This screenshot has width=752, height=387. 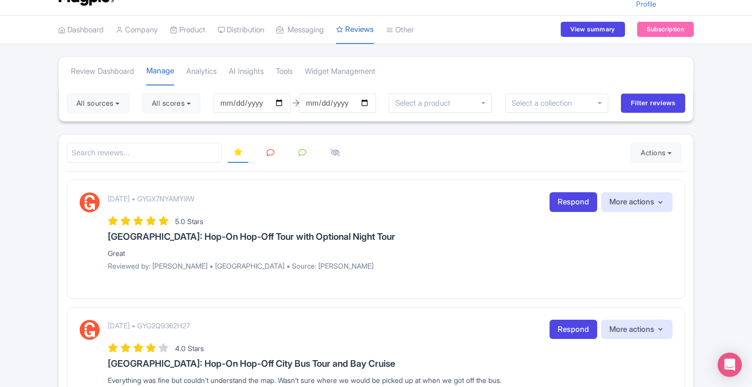 I want to click on a: Subscription, so click(x=666, y=29).